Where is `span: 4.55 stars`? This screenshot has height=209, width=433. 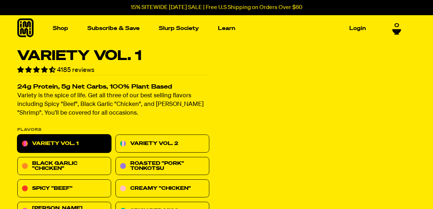
span: 4.55 stars is located at coordinates (37, 70).